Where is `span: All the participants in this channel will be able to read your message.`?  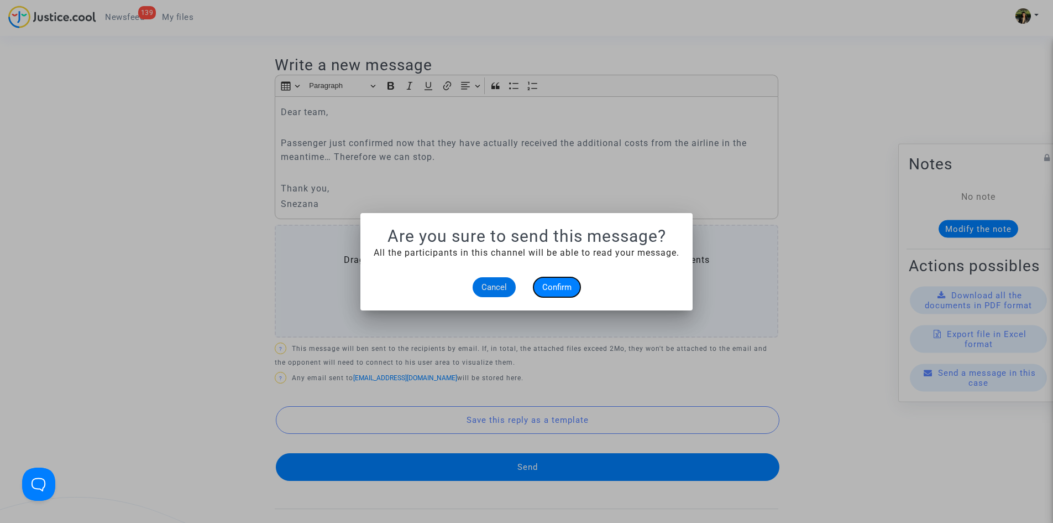 span: All the participants in this channel will be able to read your message. is located at coordinates (526, 252).